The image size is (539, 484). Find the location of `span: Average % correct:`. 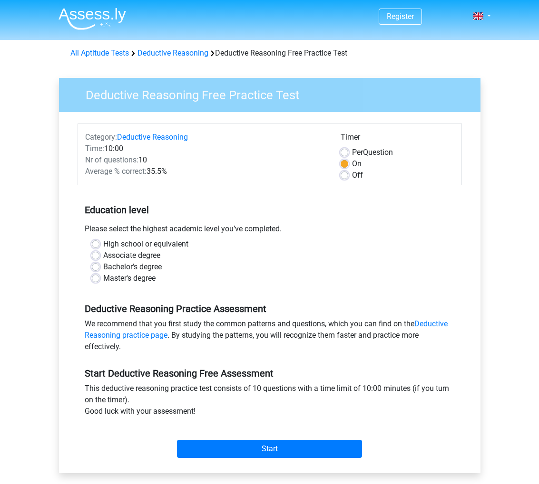

span: Average % correct: is located at coordinates (116, 171).